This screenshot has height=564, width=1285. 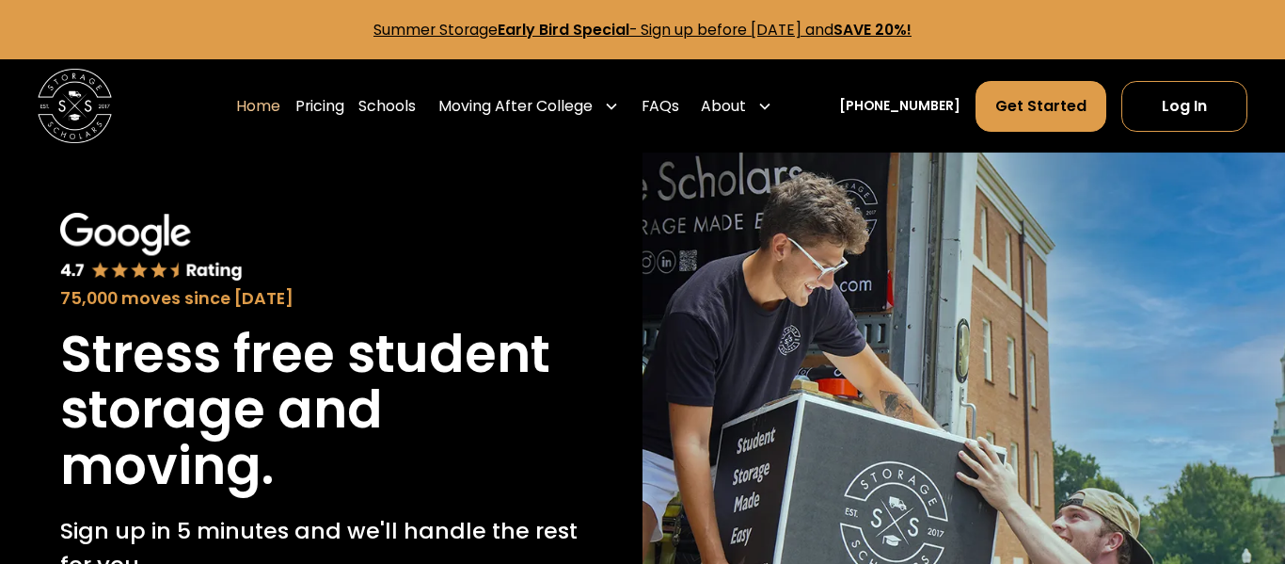 What do you see at coordinates (74, 105) in the screenshot?
I see `img: Storage Scholars main logo` at bounding box center [74, 105].